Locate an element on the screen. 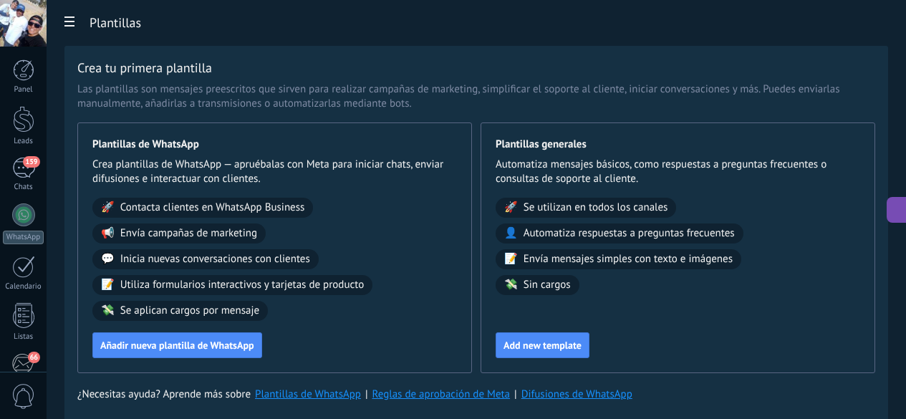  span: Inicia nuevas conversaciones con clientes is located at coordinates (215, 259).